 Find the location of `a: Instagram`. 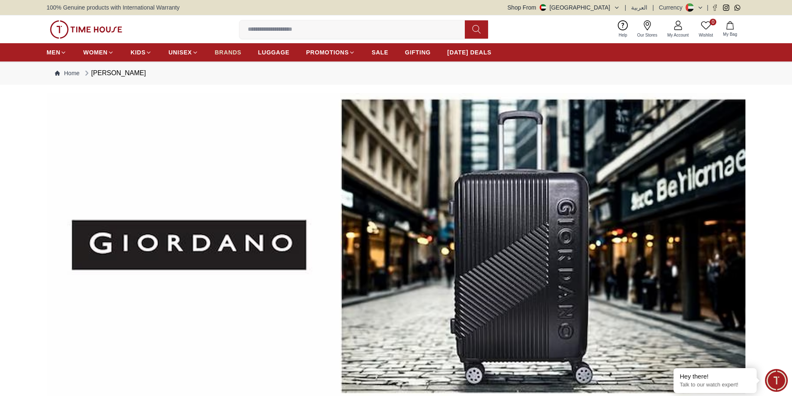

a: Instagram is located at coordinates (726, 7).